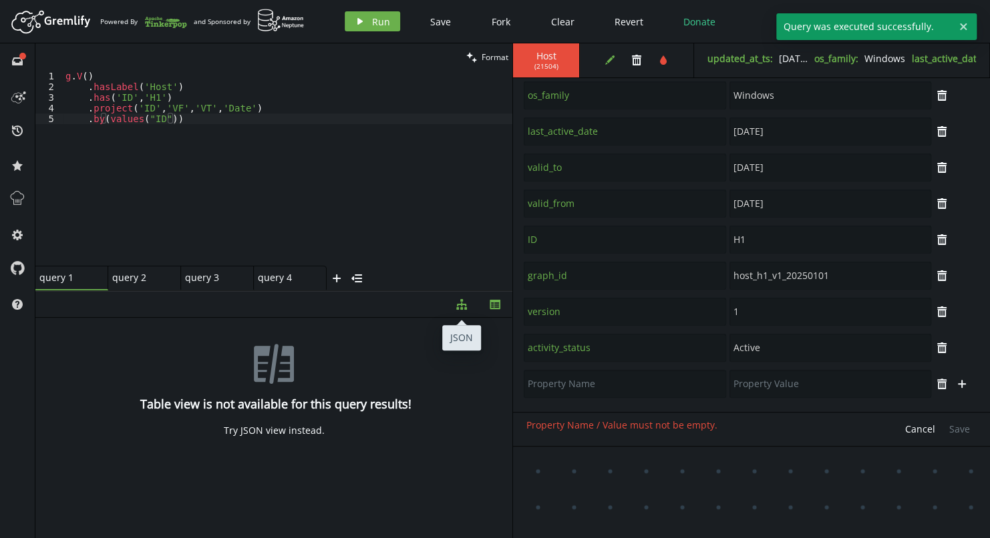 This screenshot has width=990, height=538. I want to click on span: query 2, so click(139, 278).